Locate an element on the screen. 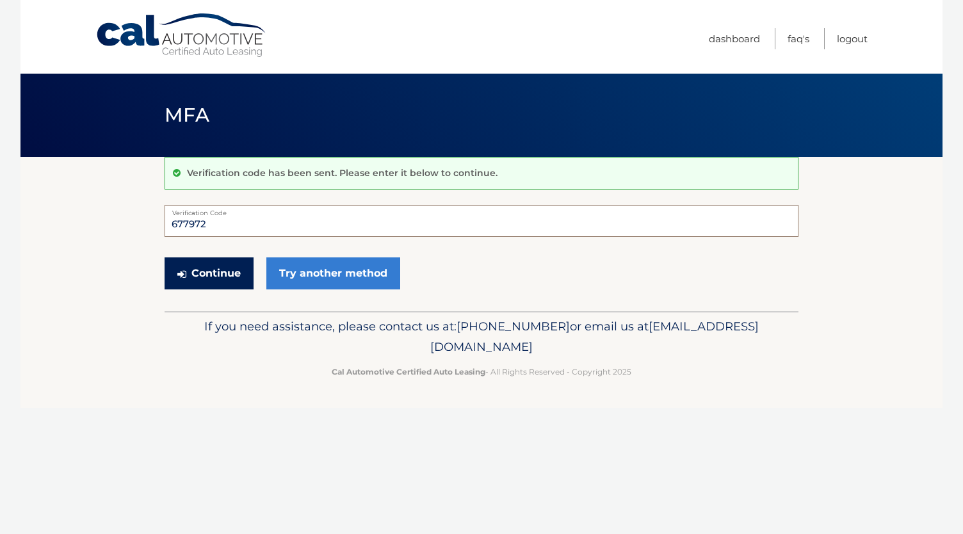 This screenshot has height=534, width=963. p: - All Rights Reserved - Copyright 2025 is located at coordinates (482, 372).